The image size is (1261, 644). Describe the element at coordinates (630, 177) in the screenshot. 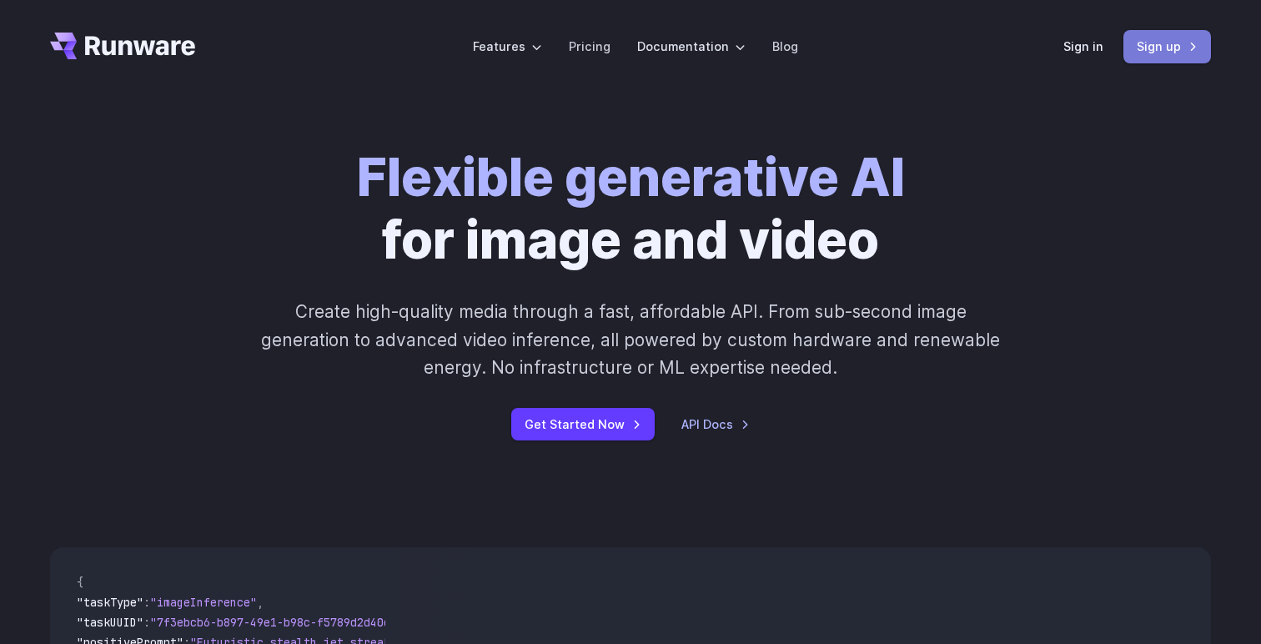

I see `strong: Flexible generative AI` at that location.